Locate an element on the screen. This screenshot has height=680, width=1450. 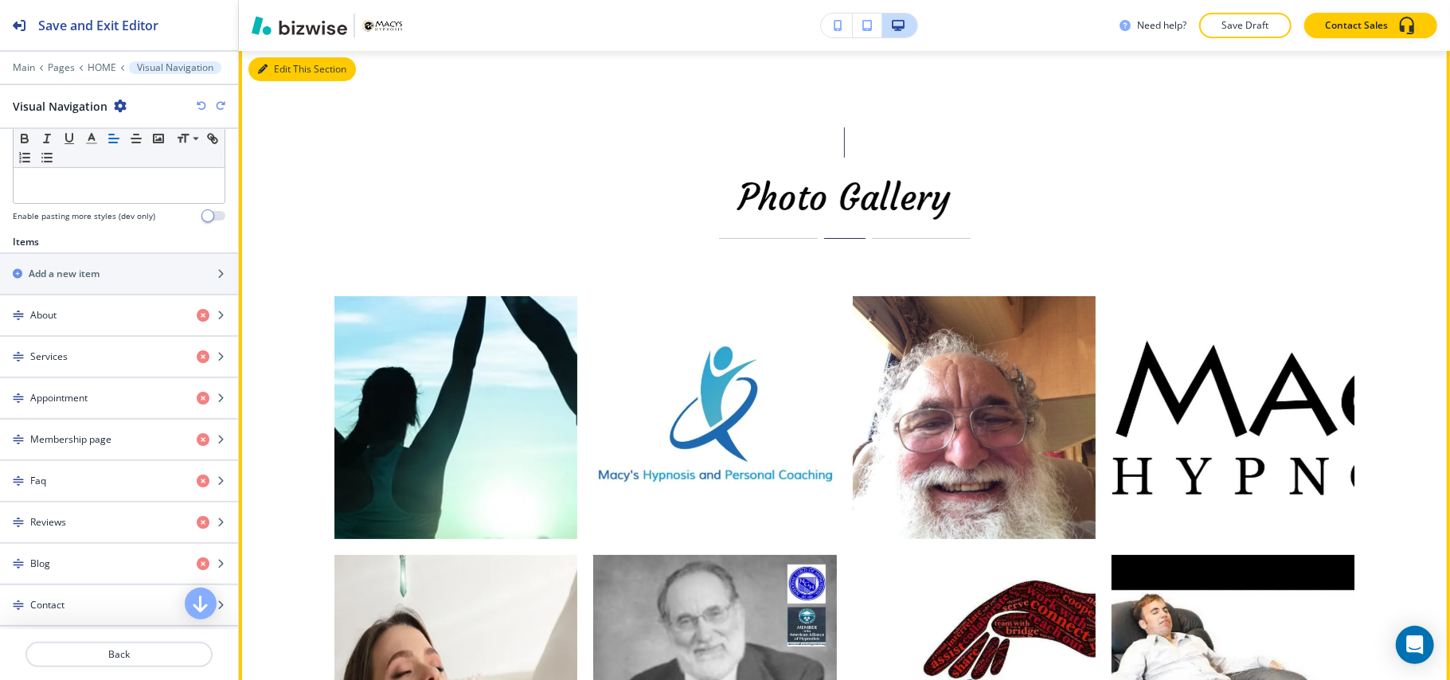
button: Edit This Section is located at coordinates (302, 69).